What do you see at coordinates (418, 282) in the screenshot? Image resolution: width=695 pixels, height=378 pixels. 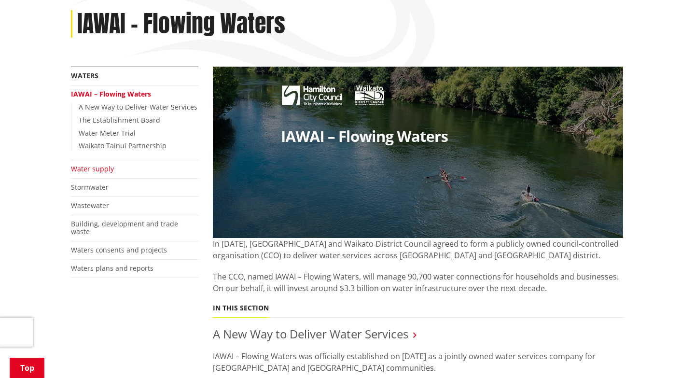 I see `p: The CCO, named IAWAI – Flowing Waters, will manage 90,700 water connections for households and bu...` at bounding box center [418, 282].